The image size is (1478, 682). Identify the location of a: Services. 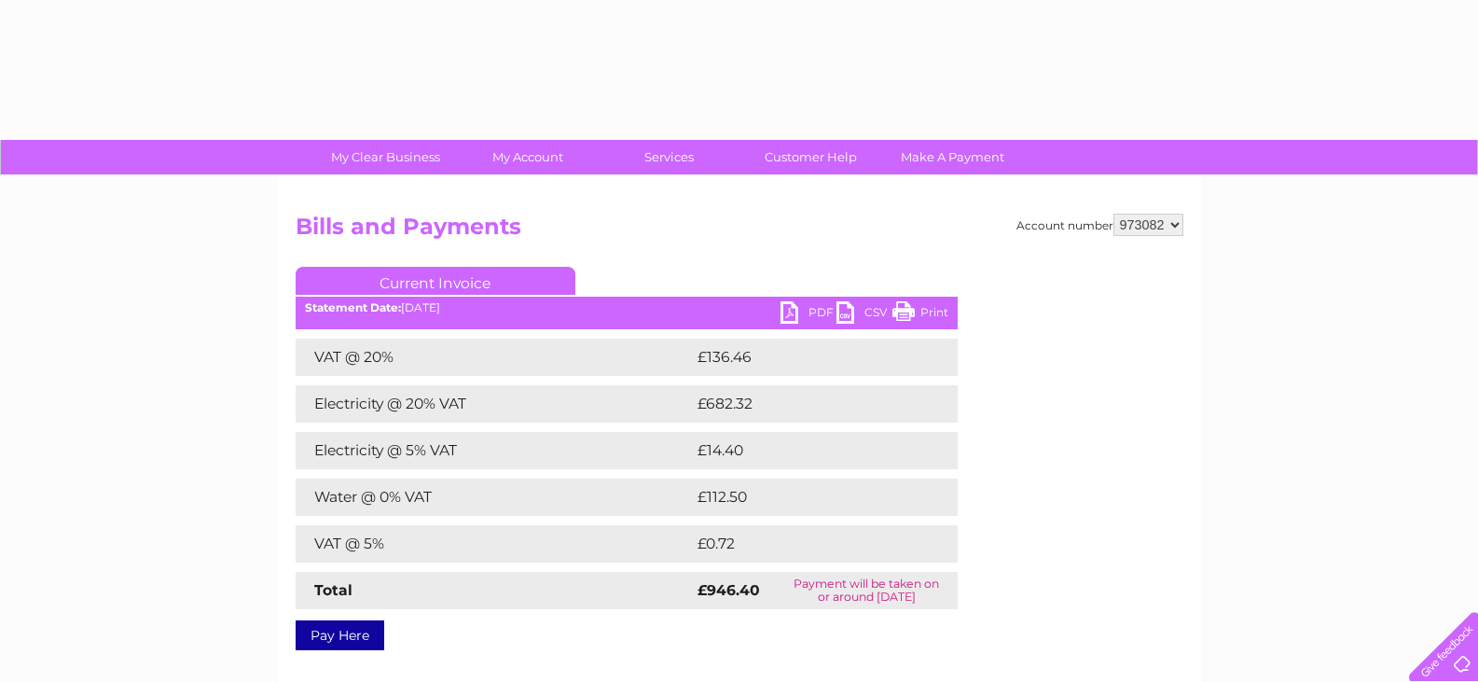
(669, 157).